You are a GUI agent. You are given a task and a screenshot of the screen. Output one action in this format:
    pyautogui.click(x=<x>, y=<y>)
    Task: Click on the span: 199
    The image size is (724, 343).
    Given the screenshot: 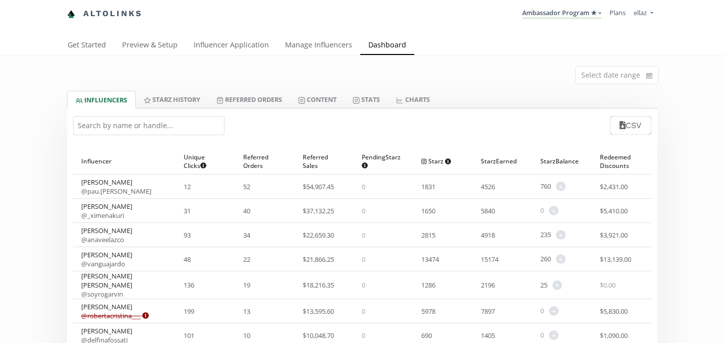 What is the action you would take?
    pyautogui.click(x=189, y=311)
    